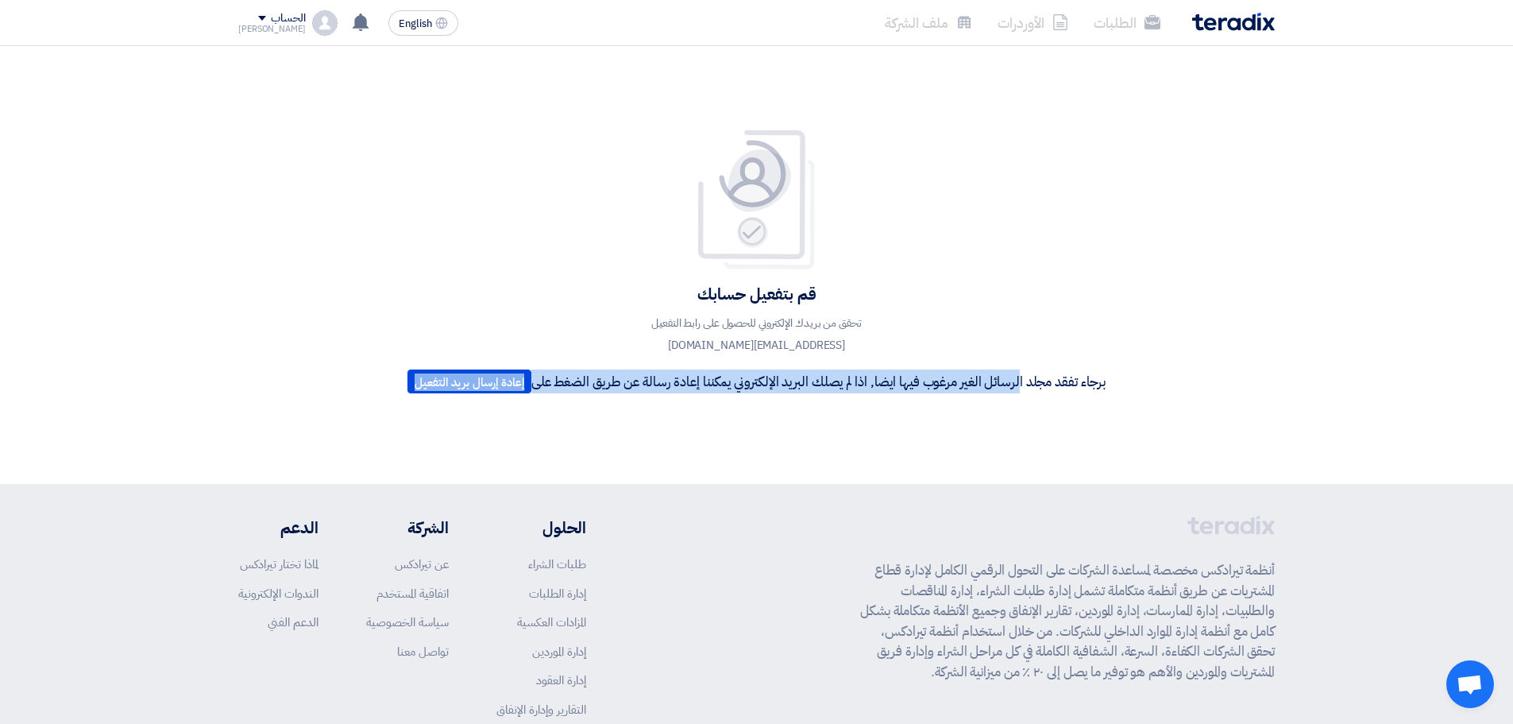  Describe the element at coordinates (423, 651) in the screenshot. I see `a: تواصل معنا` at that location.